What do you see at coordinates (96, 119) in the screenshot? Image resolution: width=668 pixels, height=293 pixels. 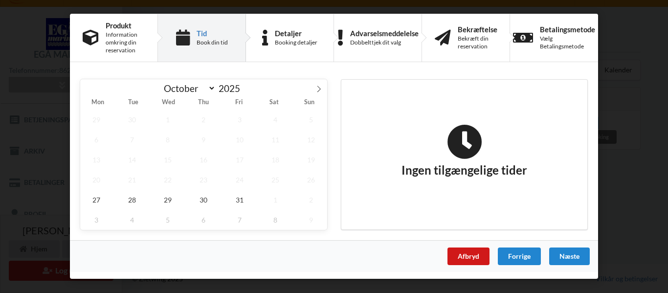 I see `span: September 29, 2025` at bounding box center [96, 119].